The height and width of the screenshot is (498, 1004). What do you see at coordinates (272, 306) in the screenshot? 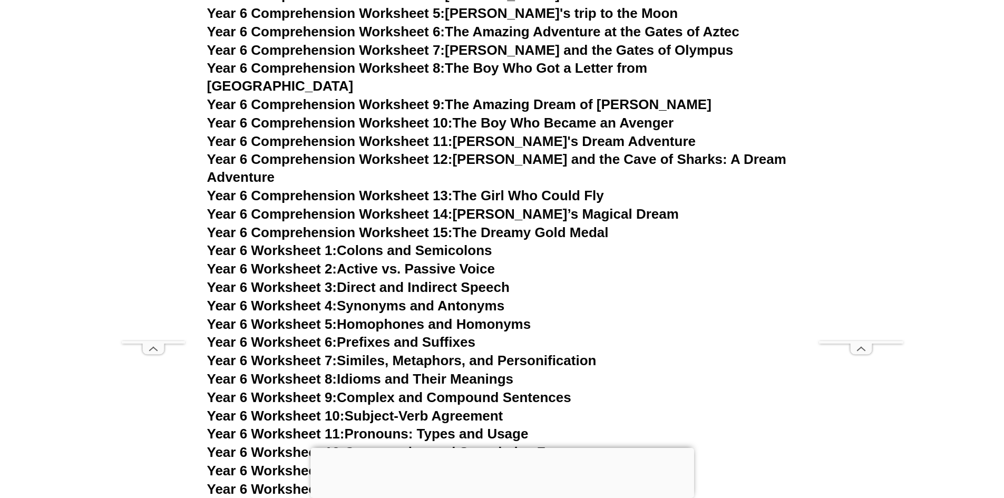
I see `span: Year 6 Worksheet 4:` at bounding box center [272, 306].